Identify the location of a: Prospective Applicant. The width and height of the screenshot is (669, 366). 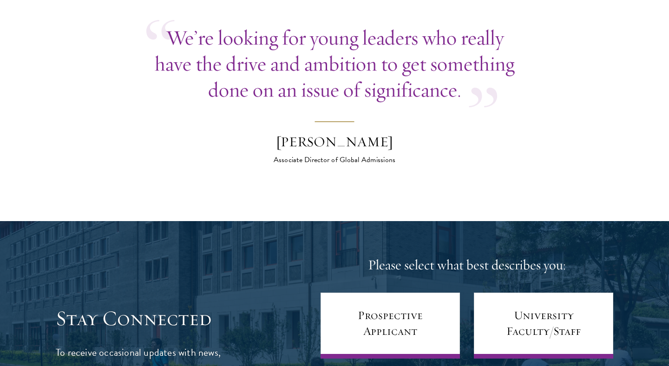
(390, 326).